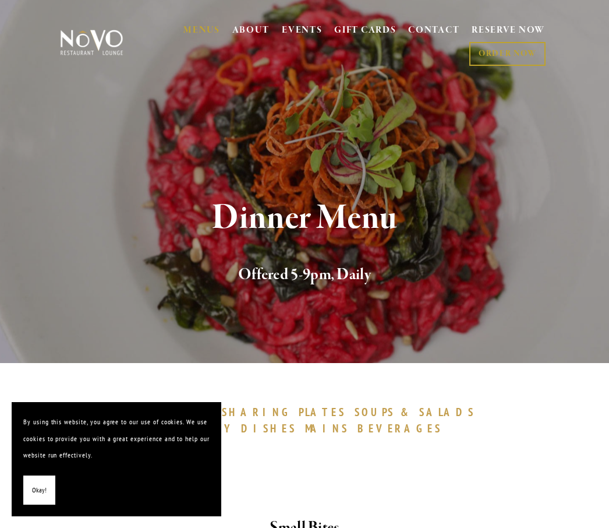 The height and width of the screenshot is (528, 609). What do you see at coordinates (39, 490) in the screenshot?
I see `span: Okay!` at bounding box center [39, 490].